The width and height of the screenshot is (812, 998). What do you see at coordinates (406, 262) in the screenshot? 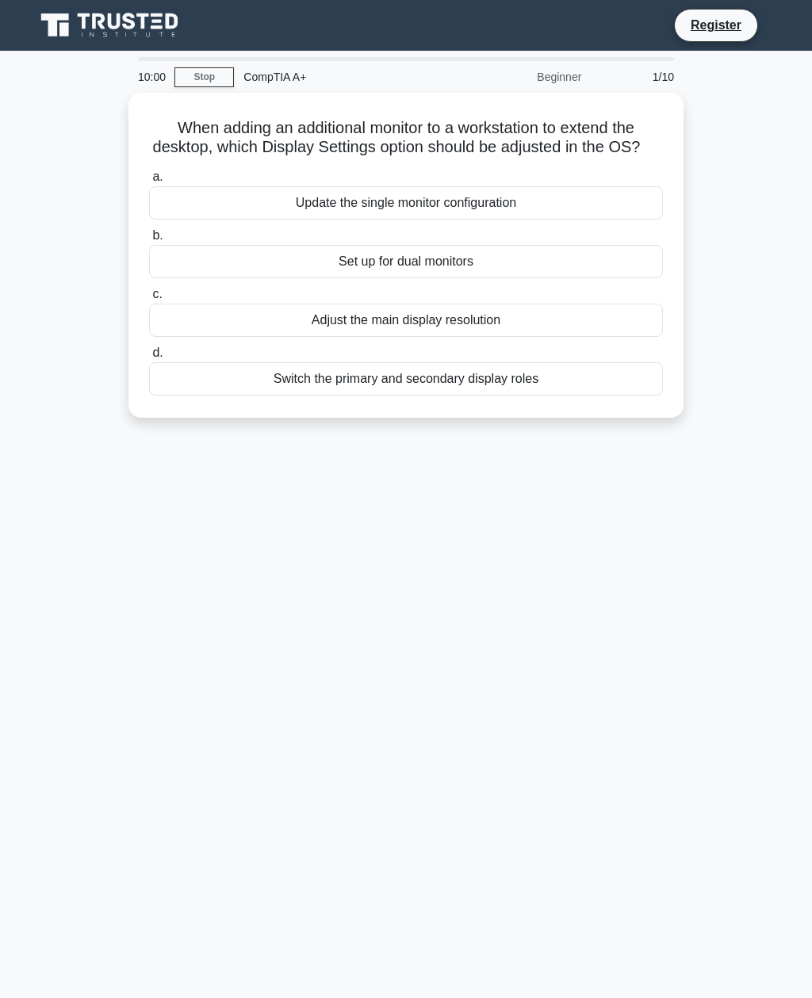
I see `div: Set up for dual monitors` at bounding box center [406, 262].